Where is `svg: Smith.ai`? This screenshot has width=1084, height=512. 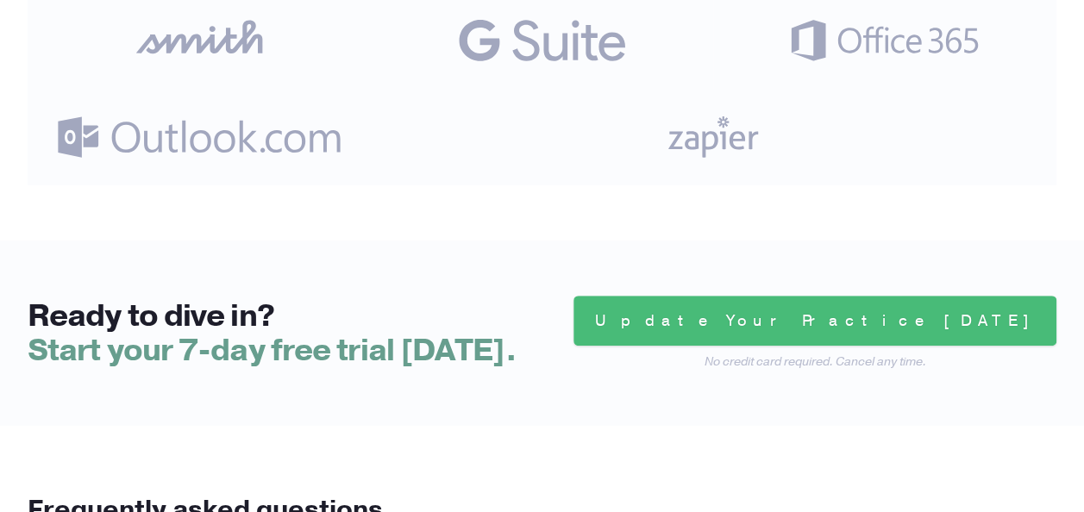
svg: Smith.ai is located at coordinates (199, 37).